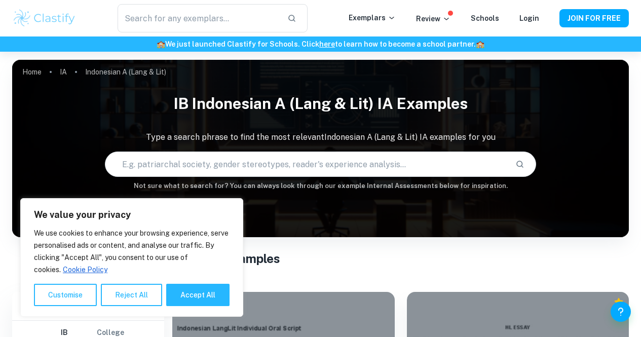 This screenshot has height=337, width=641. Describe the element at coordinates (485, 18) in the screenshot. I see `a: Schools` at that location.